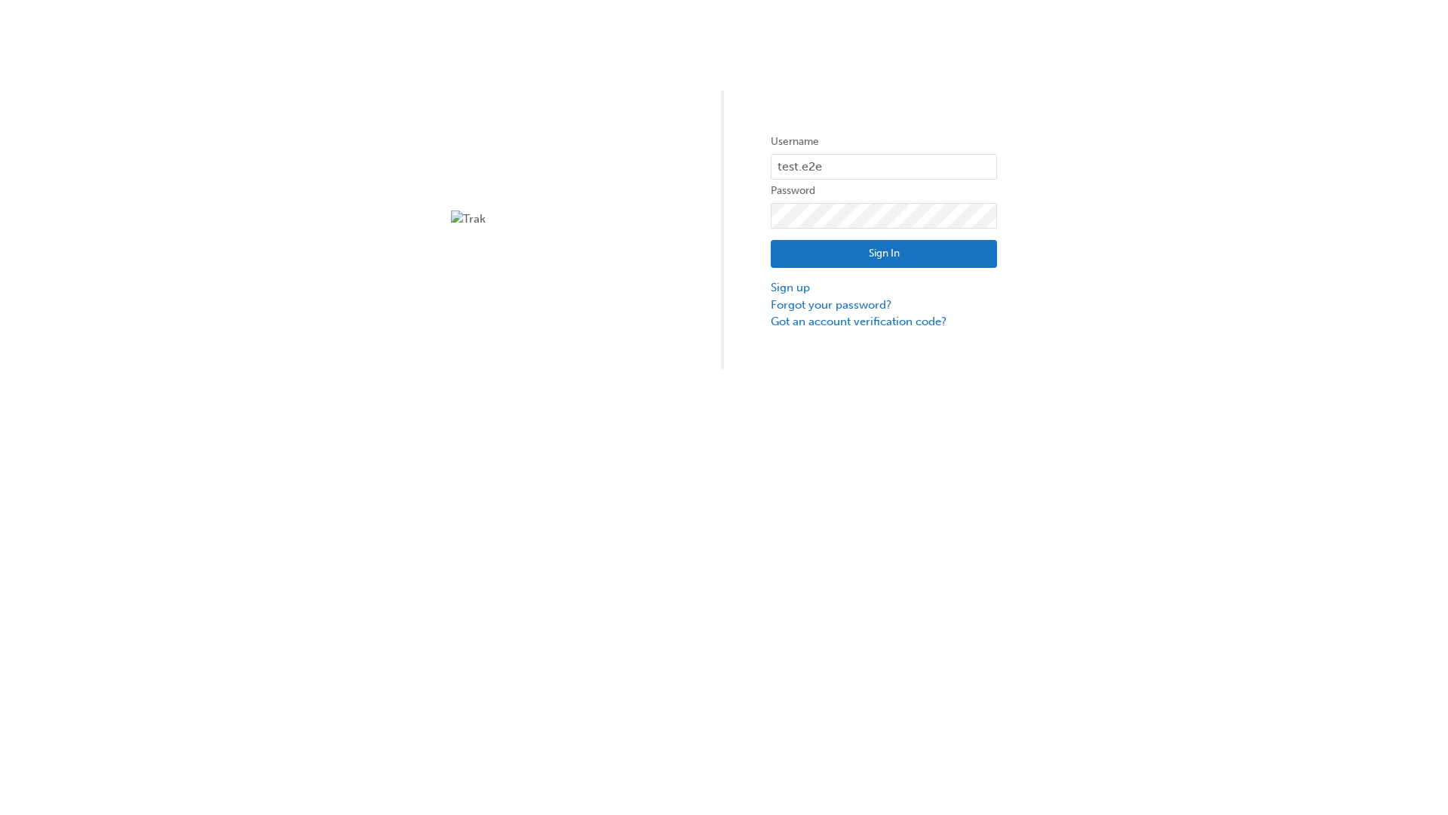  What do you see at coordinates (884, 142) in the screenshot?
I see `label: Username` at bounding box center [884, 142].